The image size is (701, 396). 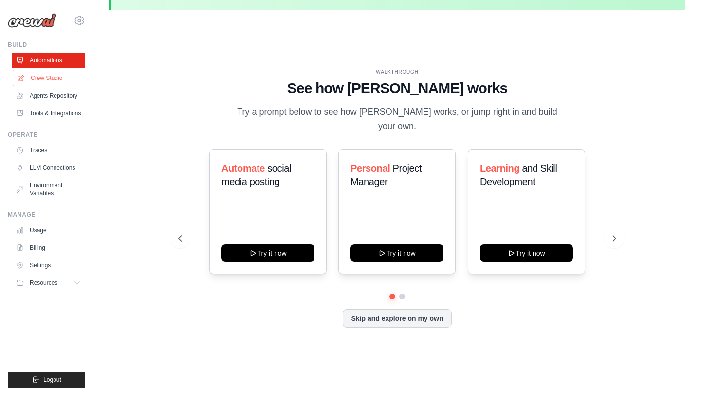 I want to click on span: Project Manager, so click(x=386, y=175).